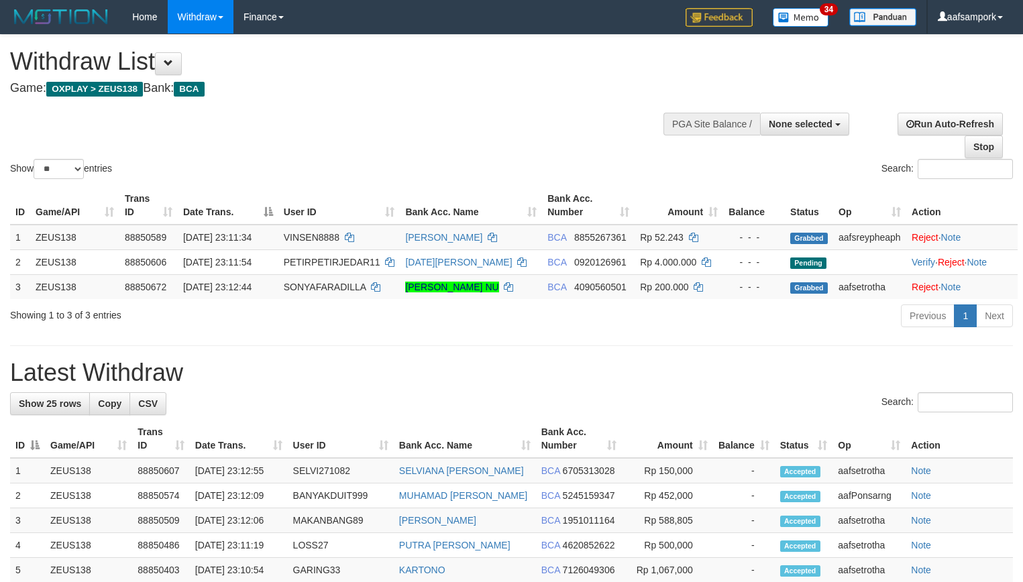  What do you see at coordinates (668, 262) in the screenshot?
I see `span: Rp 4.000.000` at bounding box center [668, 262].